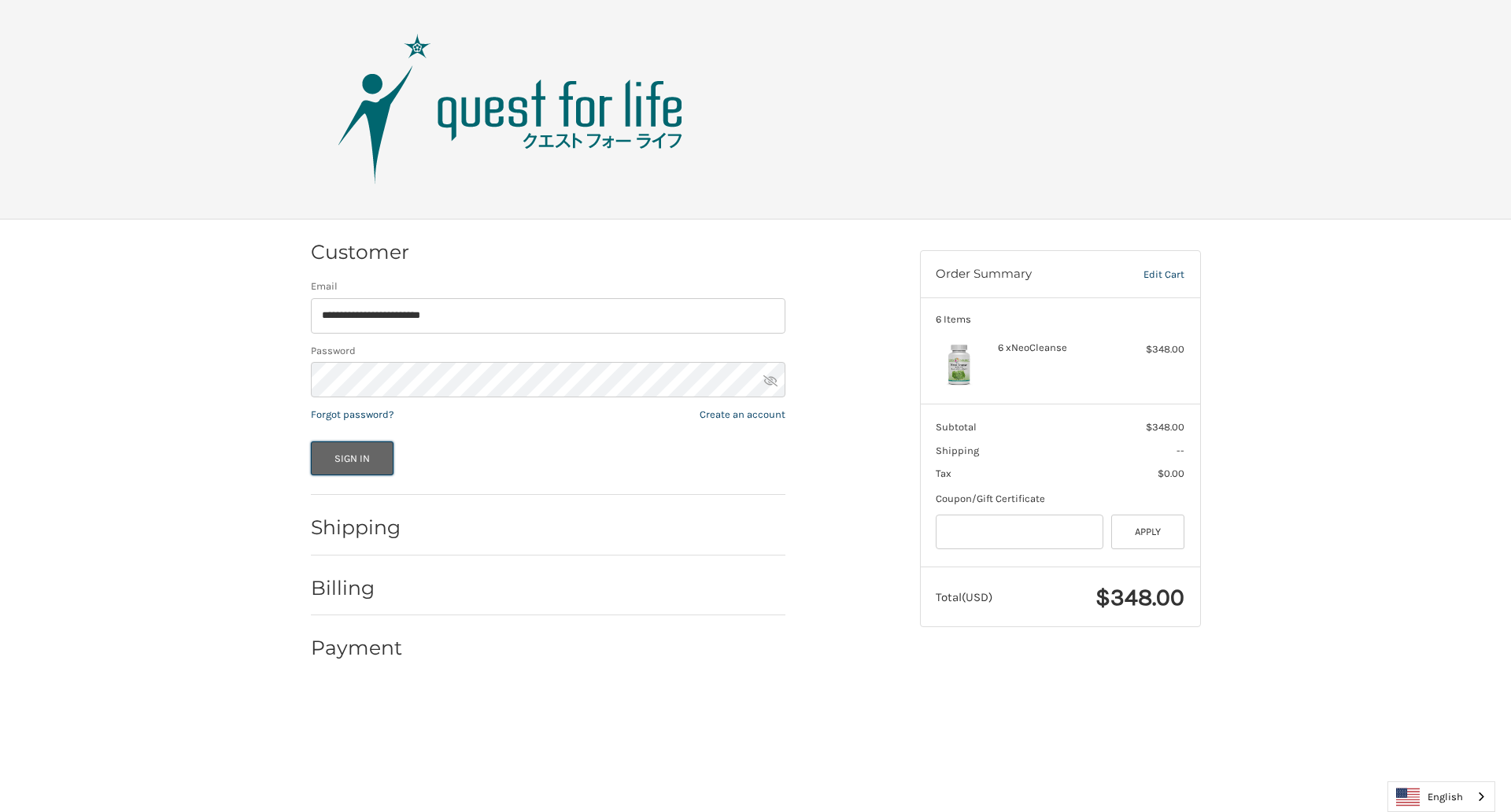 Image resolution: width=1511 pixels, height=812 pixels. What do you see at coordinates (353, 457) in the screenshot?
I see `button: Sign In` at bounding box center [353, 457].